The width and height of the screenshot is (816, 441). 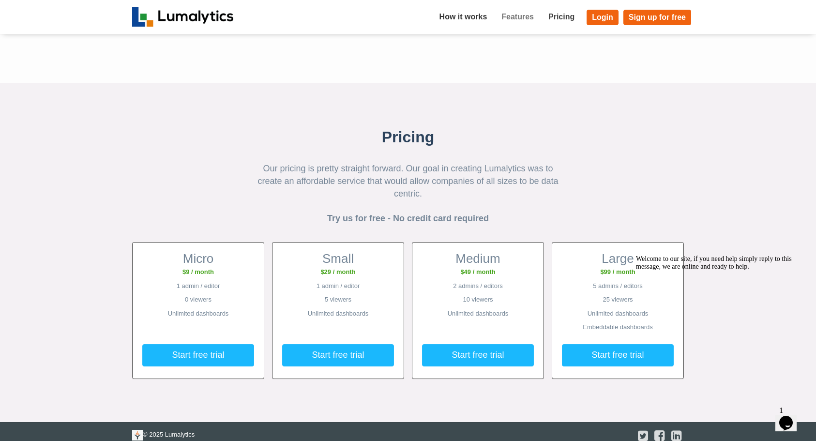 I want to click on p: $29 / month, so click(x=338, y=272).